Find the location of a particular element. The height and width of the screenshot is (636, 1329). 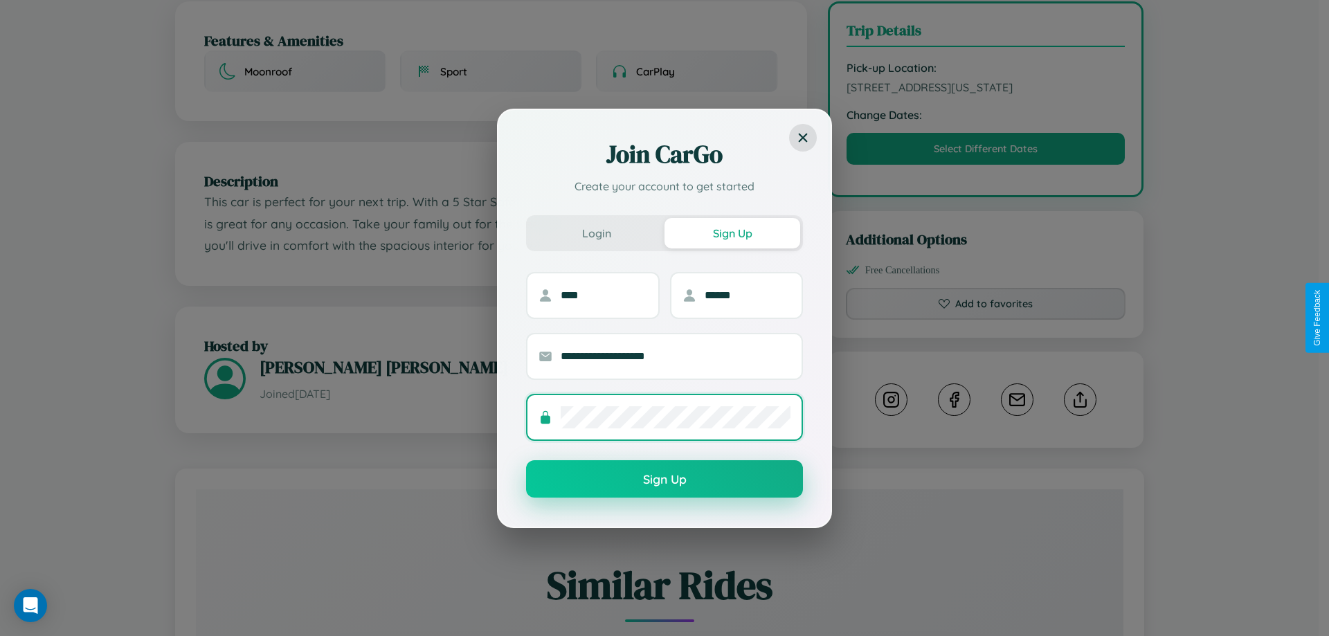

div: Open Intercom Messenger is located at coordinates (30, 606).